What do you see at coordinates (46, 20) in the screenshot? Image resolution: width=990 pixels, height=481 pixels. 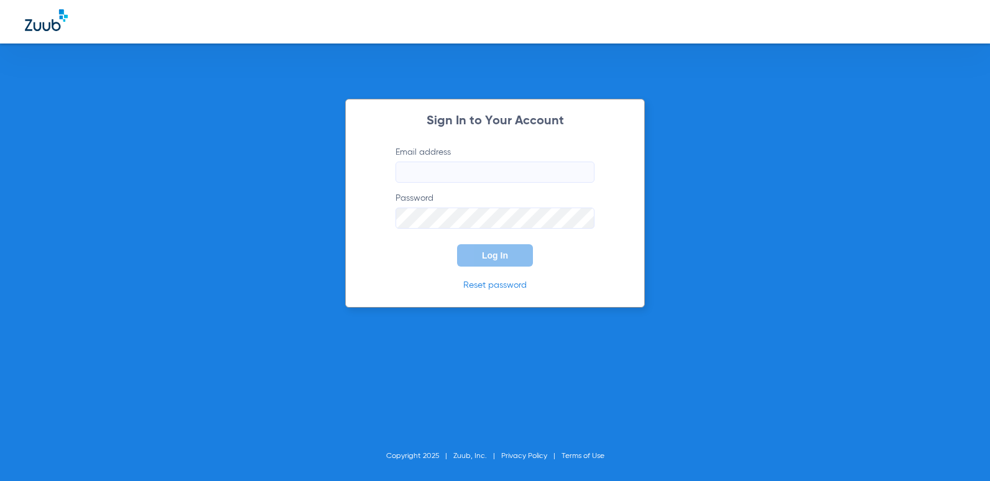 I see `img: Zuub Logo` at bounding box center [46, 20].